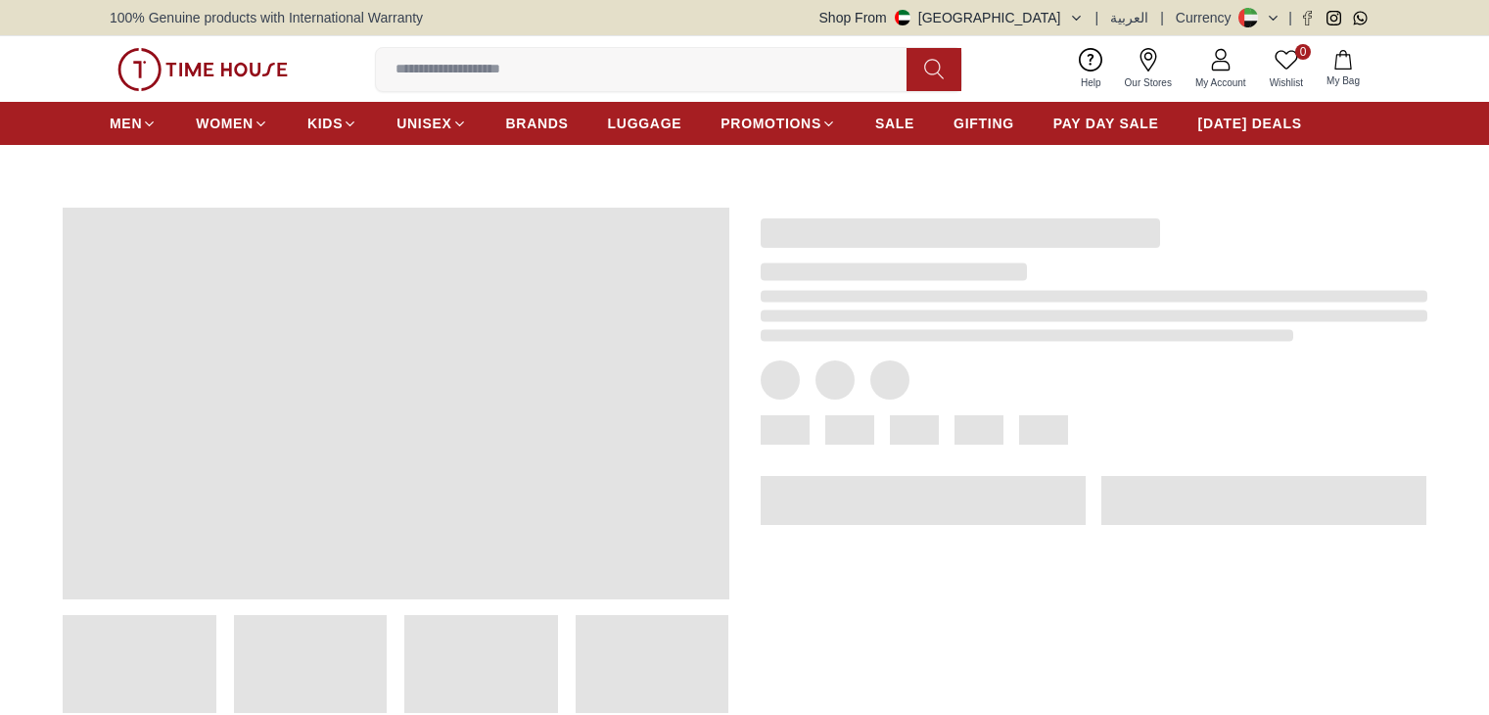  What do you see at coordinates (537, 123) in the screenshot?
I see `a: BRANDS` at bounding box center [537, 123].